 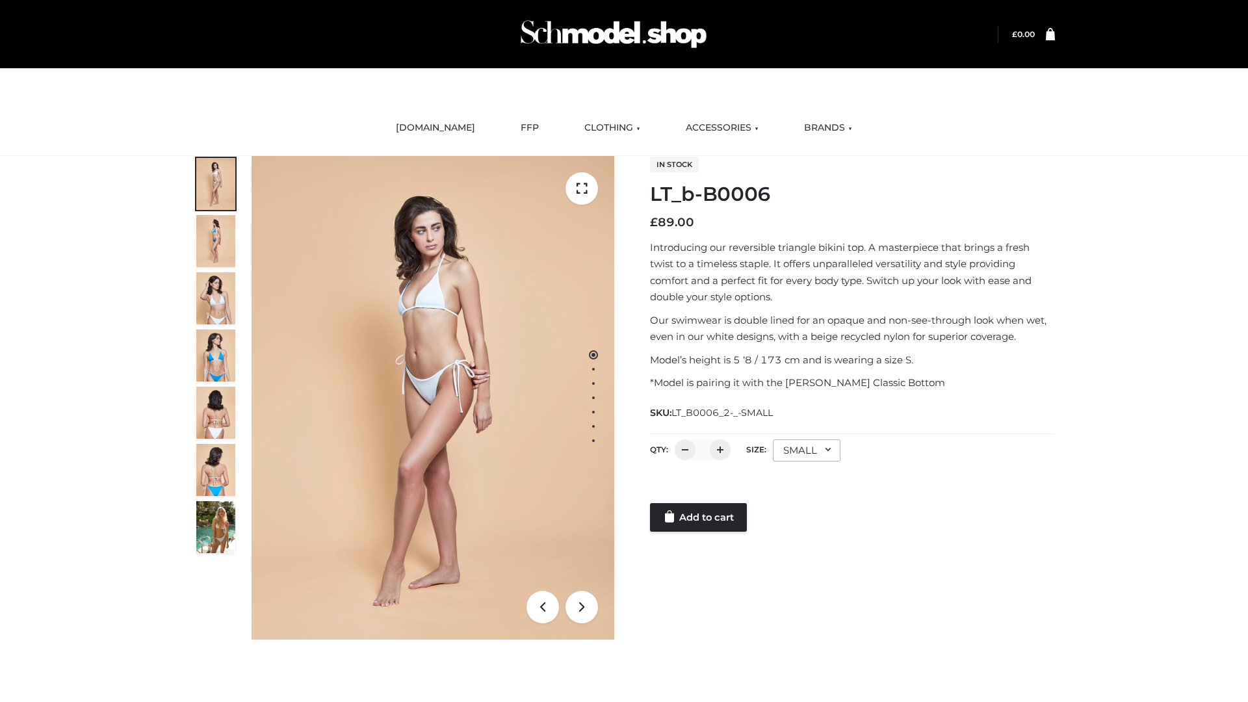 I want to click on img: ArielClassicBikiniTop_CloudNine_AzureSky_OW114ECO_1-scaled.jpg, so click(x=216, y=184).